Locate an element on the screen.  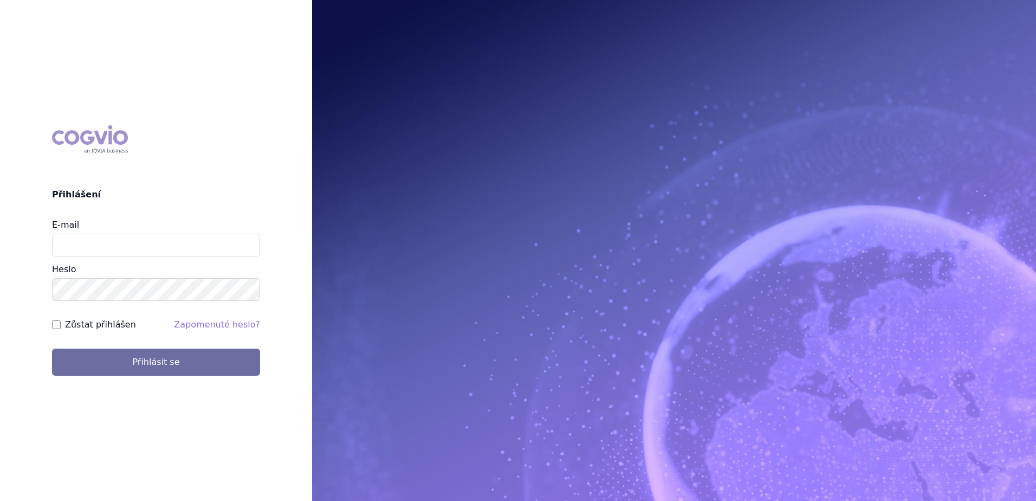
button: Přihlásit se is located at coordinates (156, 362).